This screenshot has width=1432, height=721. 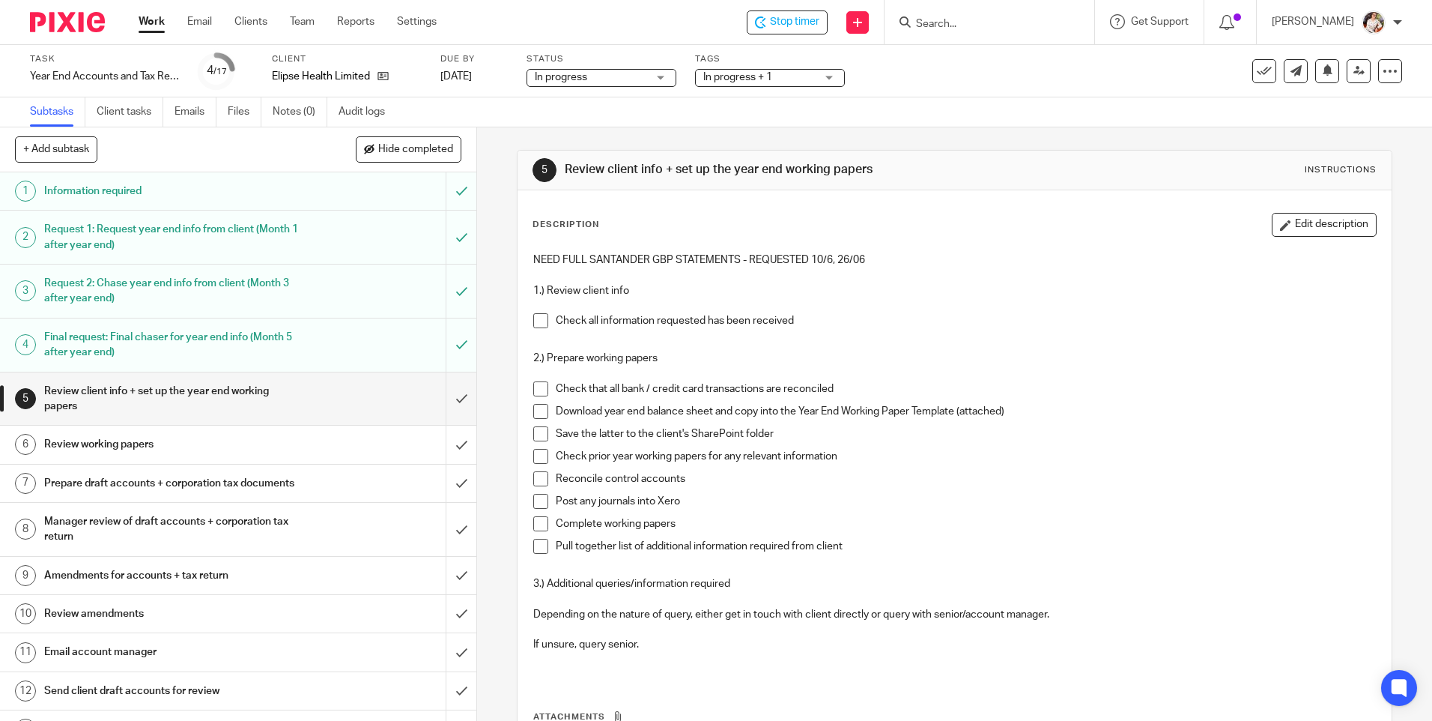 What do you see at coordinates (173, 191) in the screenshot?
I see `h1: Information required` at bounding box center [173, 191].